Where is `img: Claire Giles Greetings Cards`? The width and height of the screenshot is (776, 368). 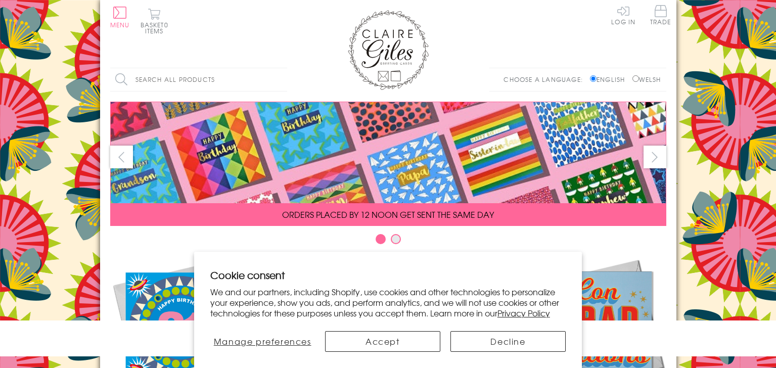 img: Claire Giles Greetings Cards is located at coordinates (388, 50).